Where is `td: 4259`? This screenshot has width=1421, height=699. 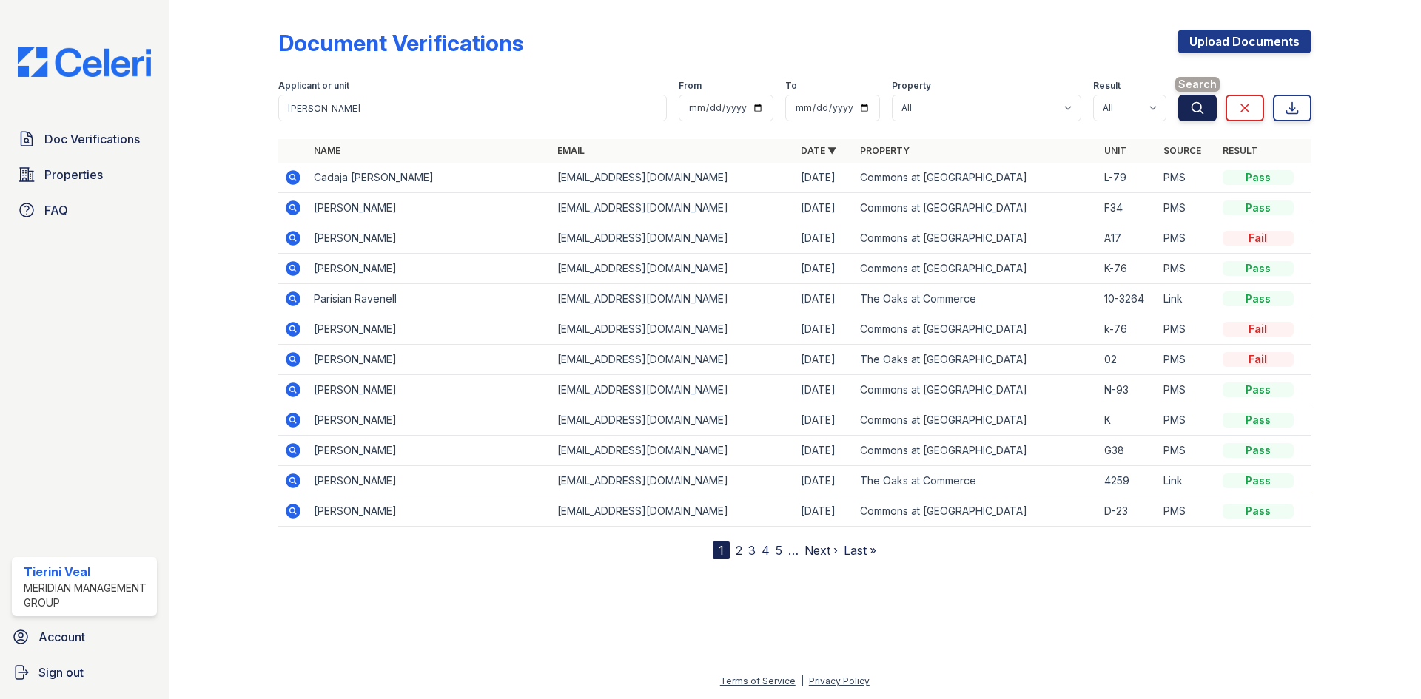 td: 4259 is located at coordinates (1128, 481).